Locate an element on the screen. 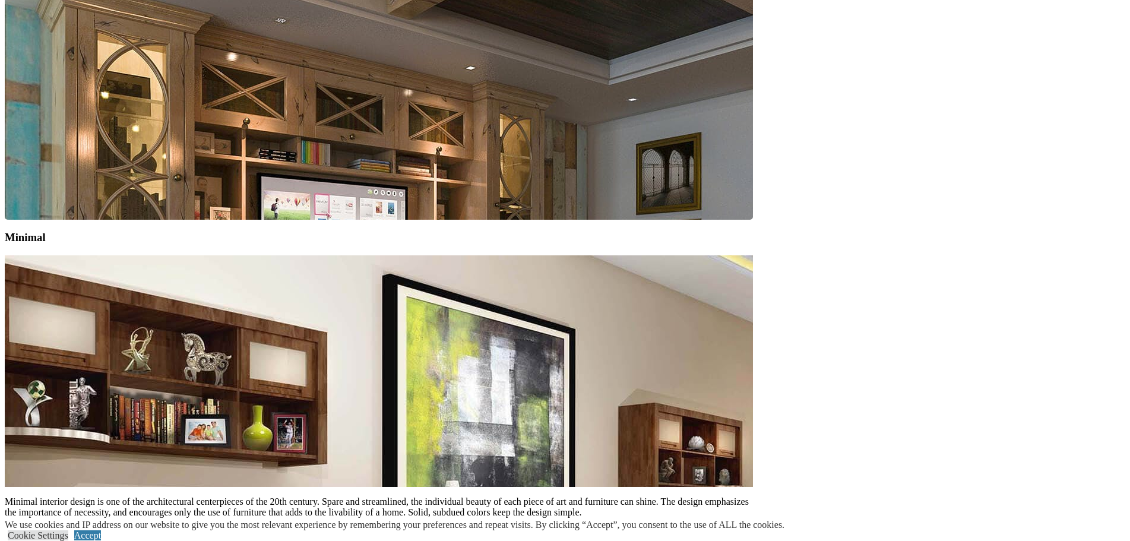  p: Minimal interior design is one of the architectural centerpieces of the 20th century. Spare and s... is located at coordinates (379, 507).